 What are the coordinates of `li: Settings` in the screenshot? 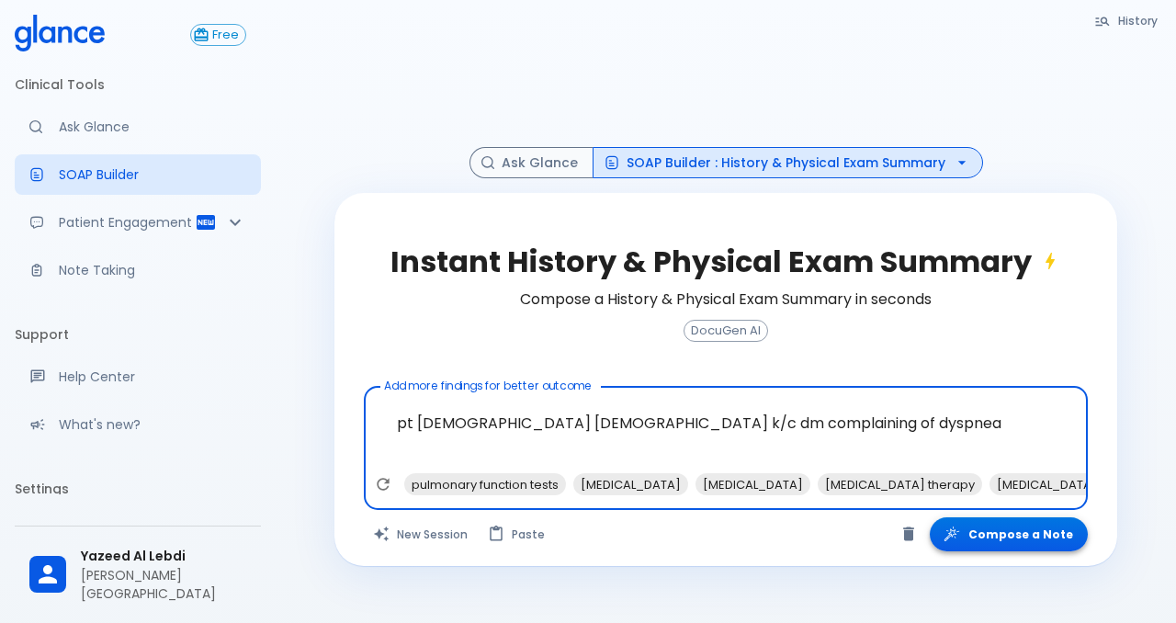 It's located at (138, 489).